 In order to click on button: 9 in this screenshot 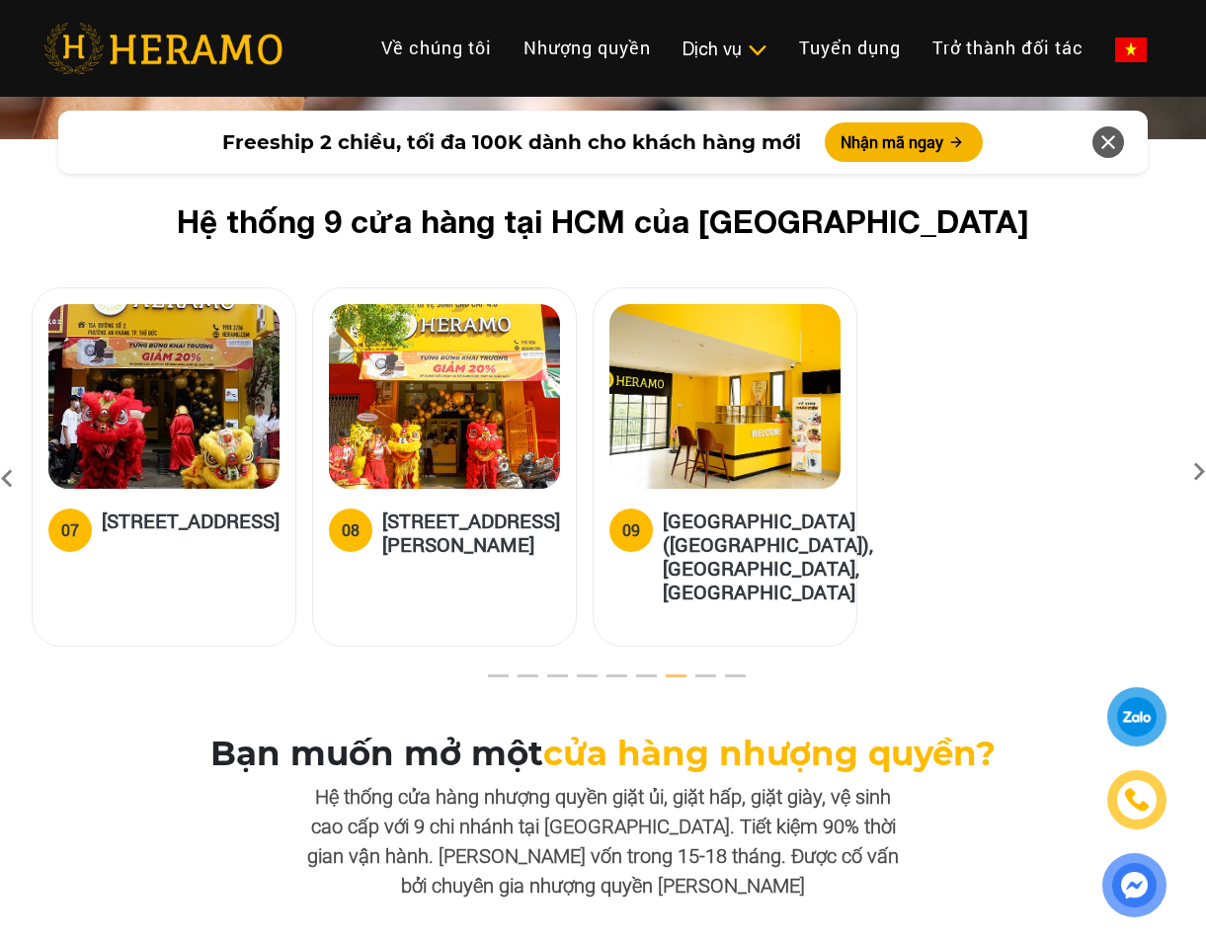, I will do `click(722, 681)`.